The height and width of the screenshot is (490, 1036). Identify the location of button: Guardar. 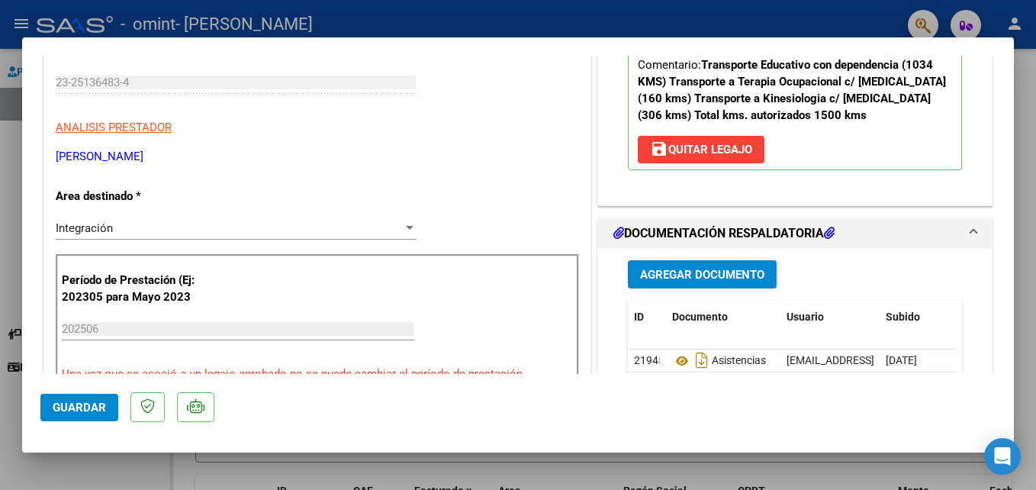
(79, 407).